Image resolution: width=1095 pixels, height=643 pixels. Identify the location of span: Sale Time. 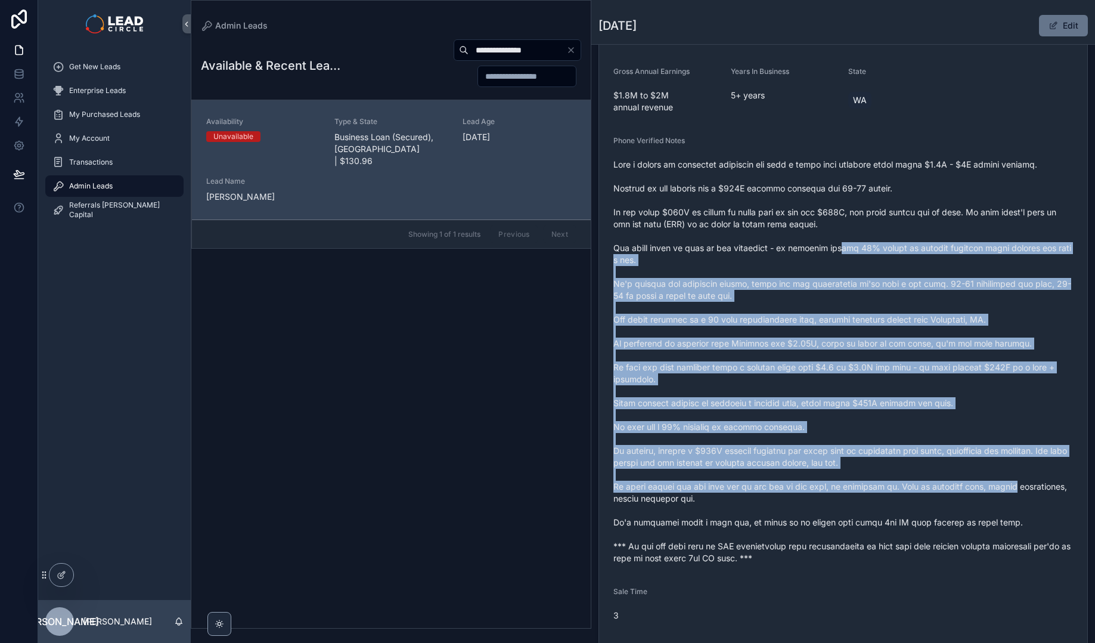
(630, 591).